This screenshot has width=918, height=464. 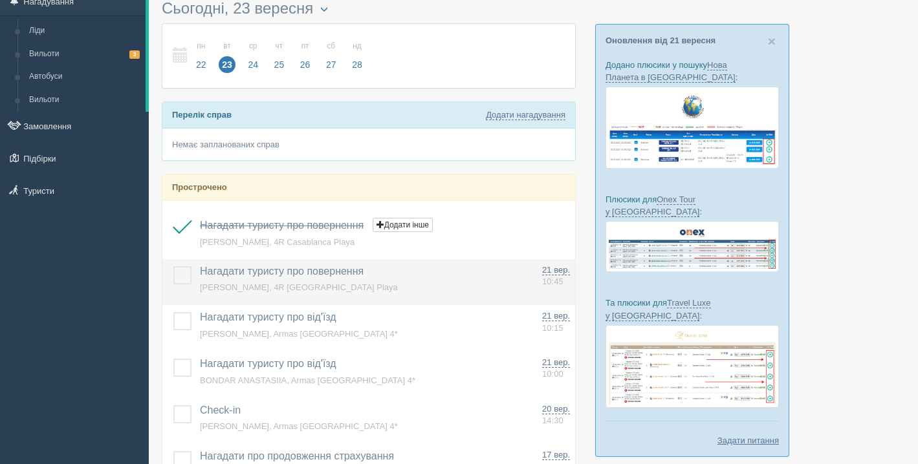 I want to click on div: Немає запланованих справ, so click(x=369, y=144).